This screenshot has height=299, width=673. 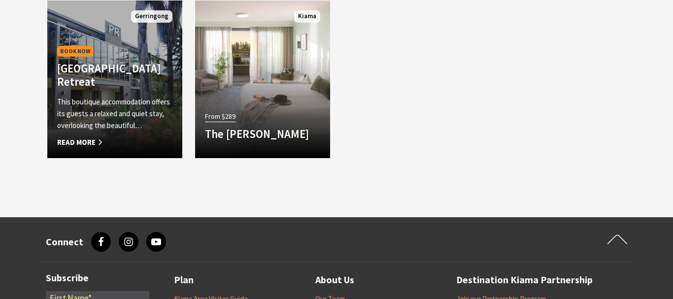 I want to click on span: Kiama, so click(x=307, y=16).